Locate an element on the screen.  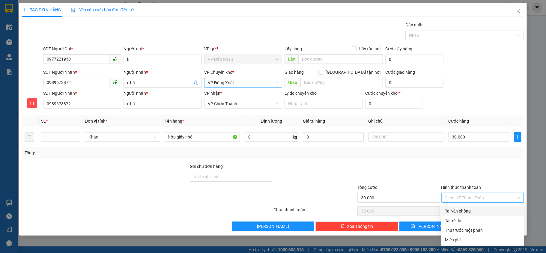
button: deleteXóa Thông tin is located at coordinates (357, 227).